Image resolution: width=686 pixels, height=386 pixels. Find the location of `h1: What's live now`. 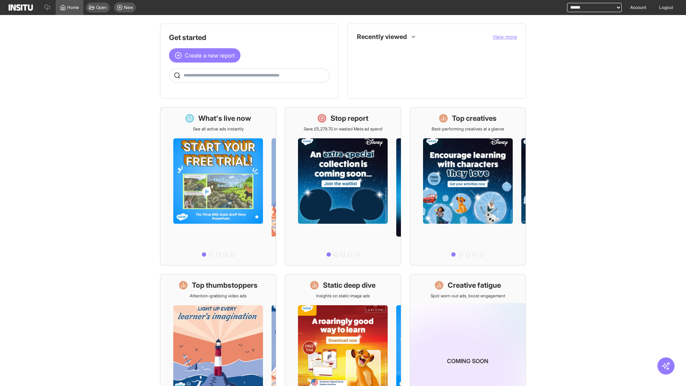

h1: What's live now is located at coordinates (225, 118).